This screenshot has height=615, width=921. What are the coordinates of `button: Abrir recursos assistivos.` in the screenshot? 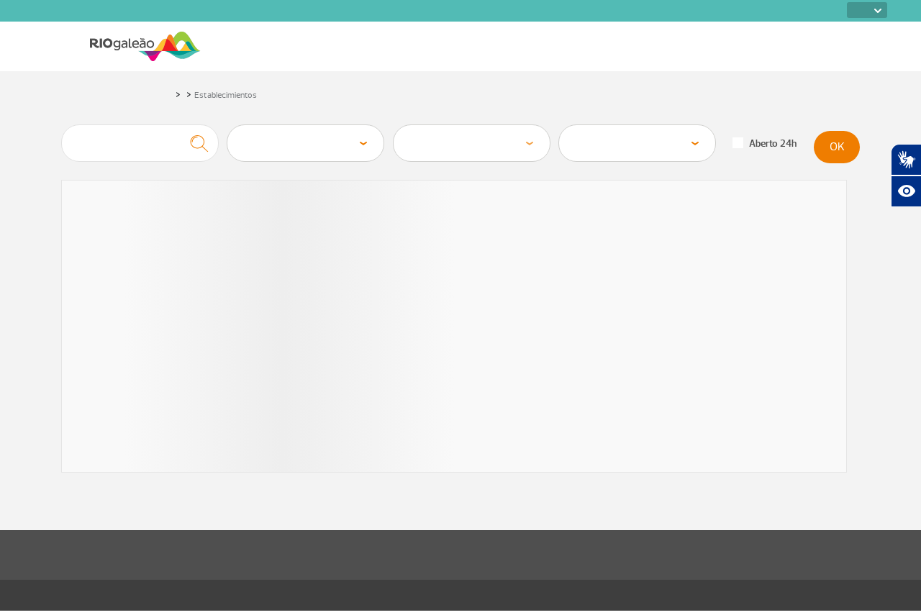 It's located at (906, 191).